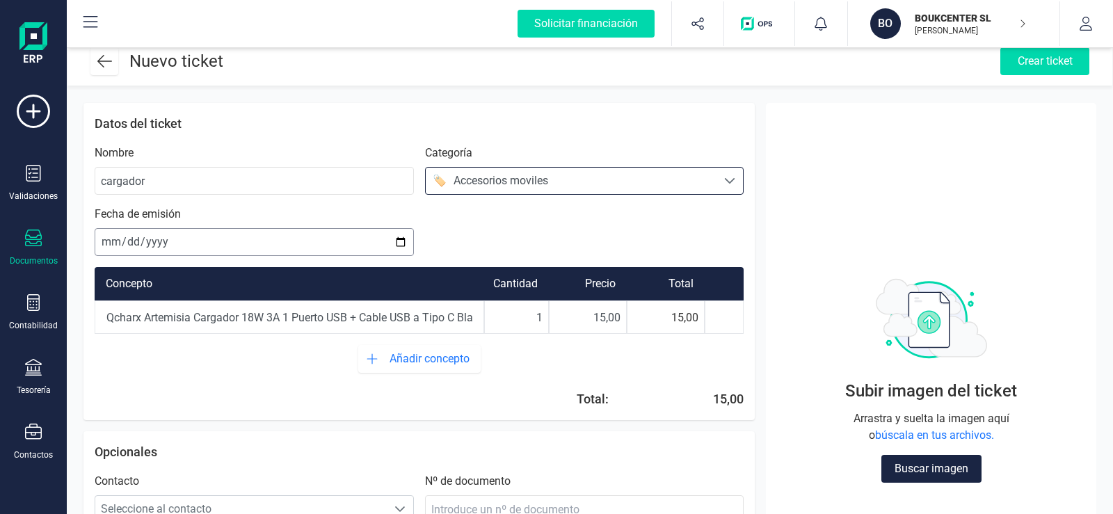 This screenshot has height=514, width=1113. What do you see at coordinates (33, 455) in the screenshot?
I see `div: Contactos` at bounding box center [33, 455].